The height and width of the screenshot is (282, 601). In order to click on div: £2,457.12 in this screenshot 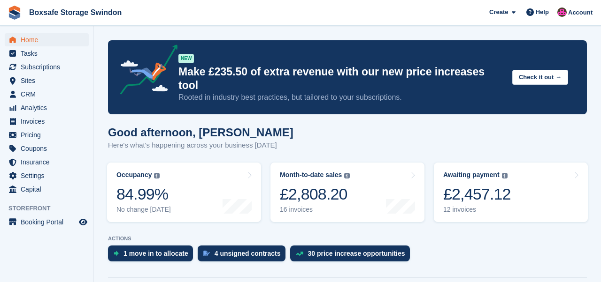, I will do `click(477, 194)`.